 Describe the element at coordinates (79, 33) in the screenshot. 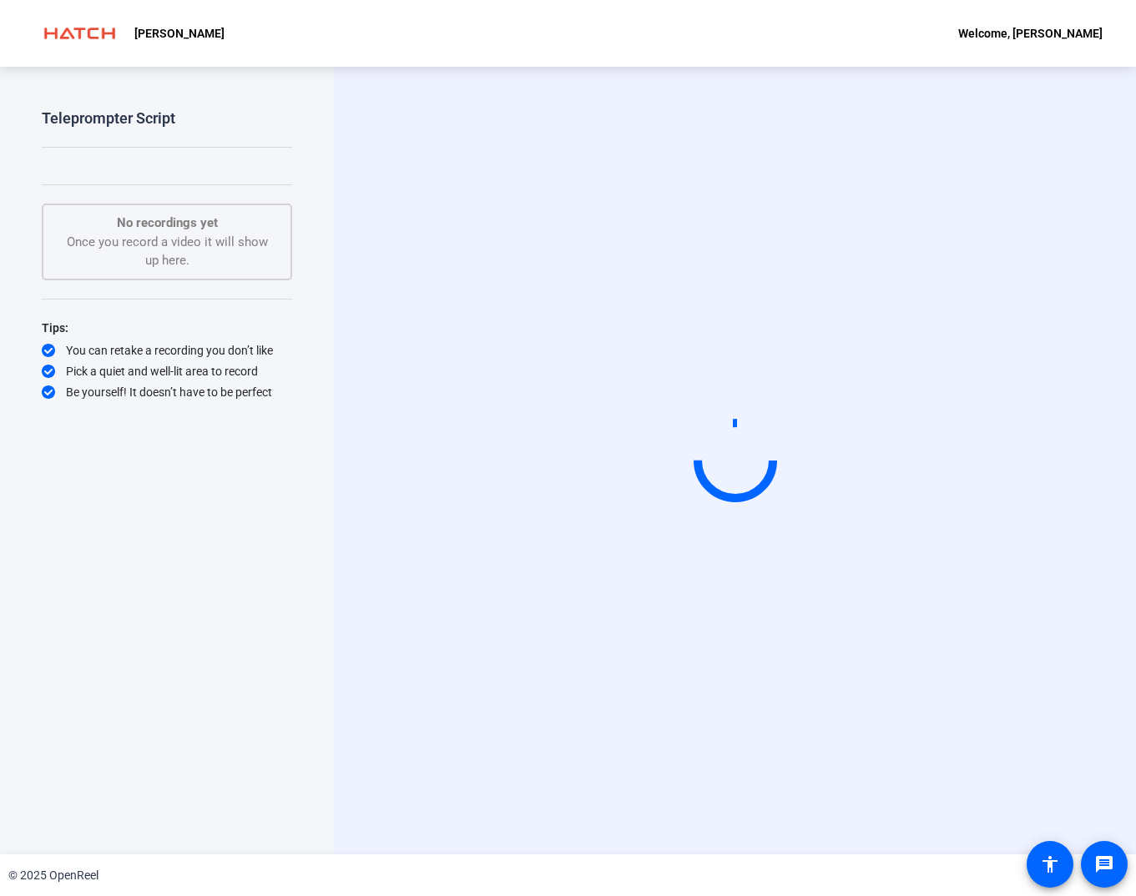

I see `img: OpenReel logo` at that location.